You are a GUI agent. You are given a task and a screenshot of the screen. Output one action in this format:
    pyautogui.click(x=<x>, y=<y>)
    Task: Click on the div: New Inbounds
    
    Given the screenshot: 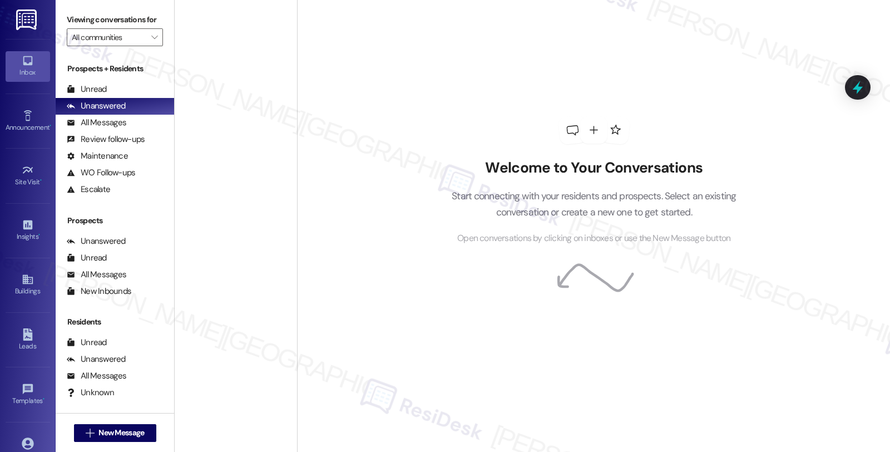 What is the action you would take?
    pyautogui.click(x=99, y=291)
    